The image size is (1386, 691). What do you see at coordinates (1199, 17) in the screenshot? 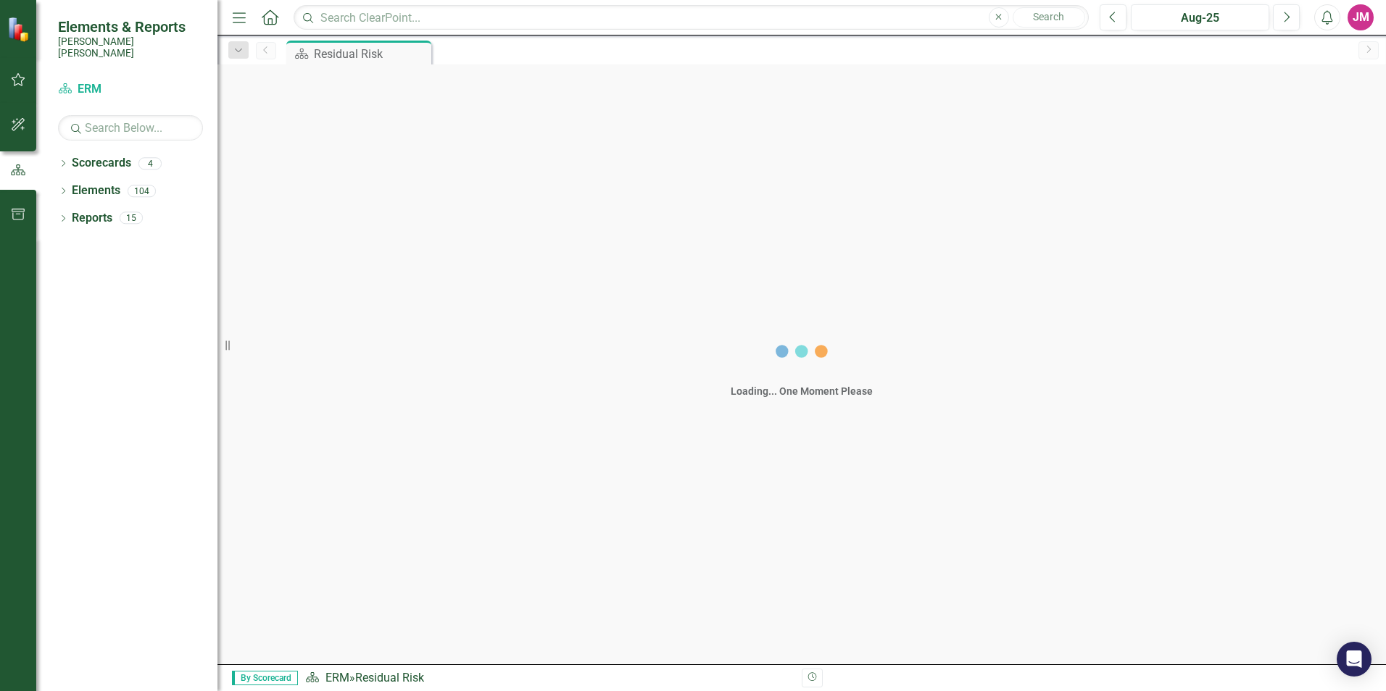
I see `button: Aug-25` at bounding box center [1199, 17].